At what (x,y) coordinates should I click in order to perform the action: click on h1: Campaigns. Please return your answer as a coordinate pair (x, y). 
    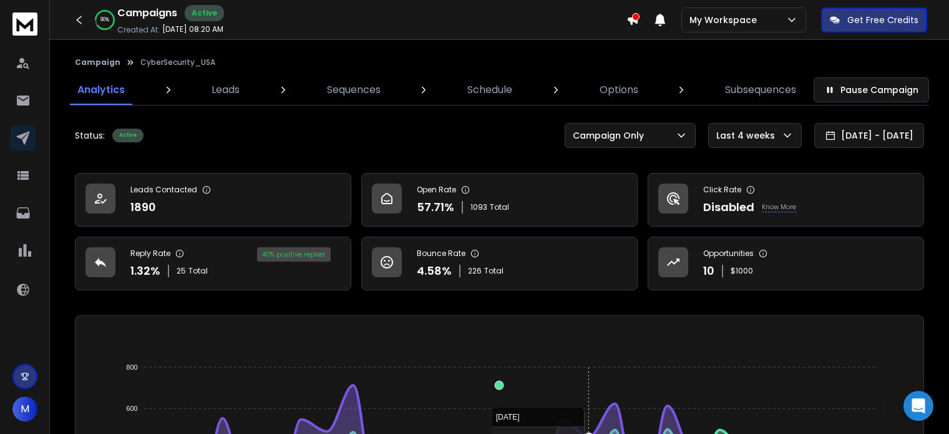
    Looking at the image, I should click on (147, 13).